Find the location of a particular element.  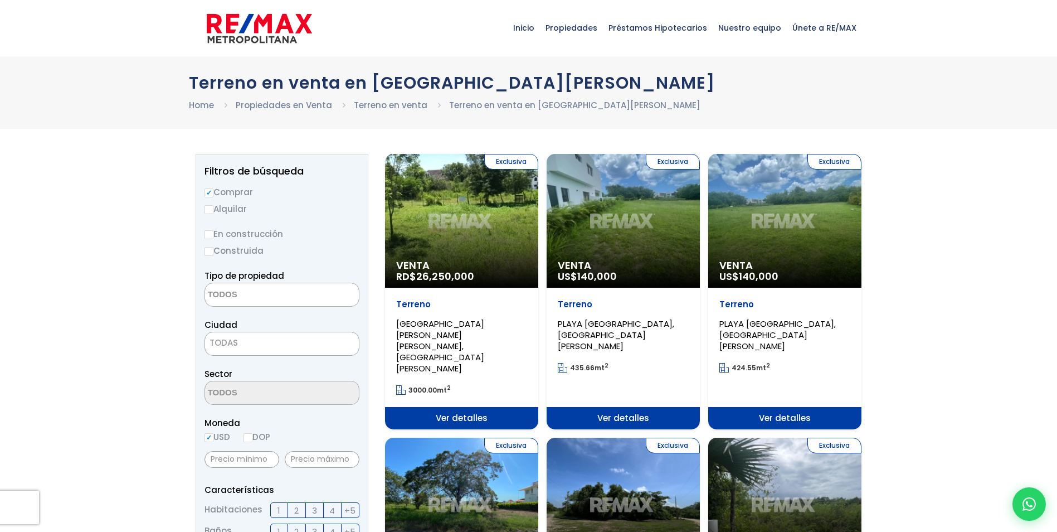

span: Sector is located at coordinates (218, 373).